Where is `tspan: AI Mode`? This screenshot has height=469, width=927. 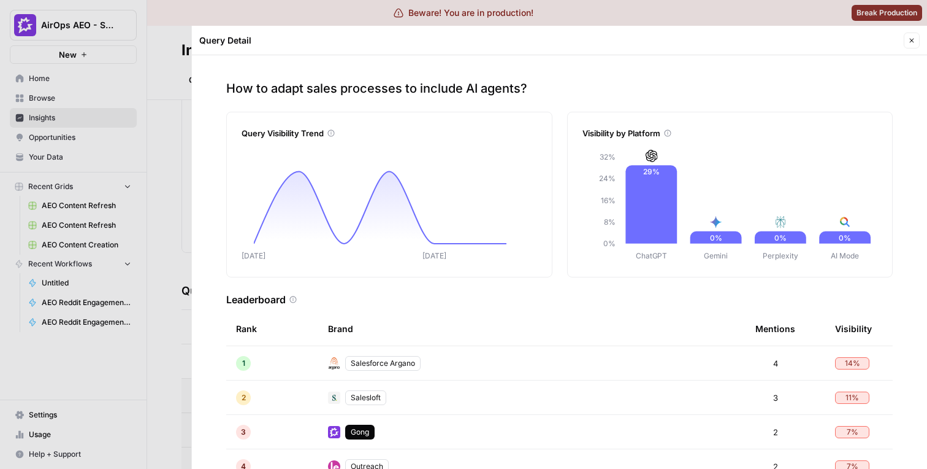
tspan: AI Mode is located at coordinates (845, 255).